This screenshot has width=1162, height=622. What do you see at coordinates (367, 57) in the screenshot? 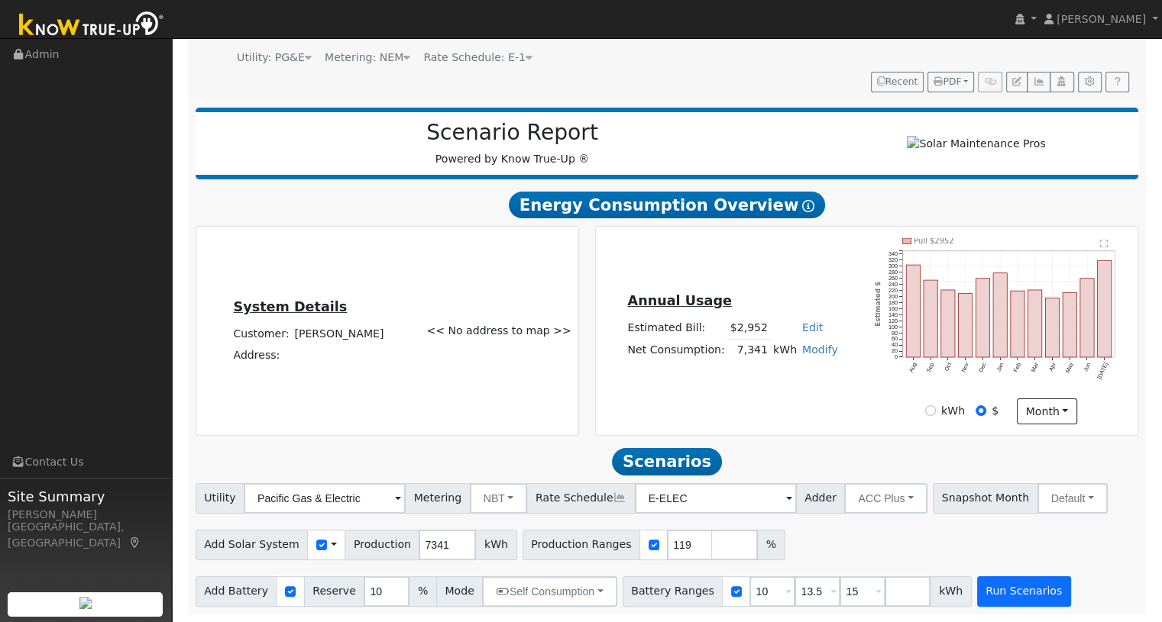
I see `div: Metering: NEM` at bounding box center [367, 57].